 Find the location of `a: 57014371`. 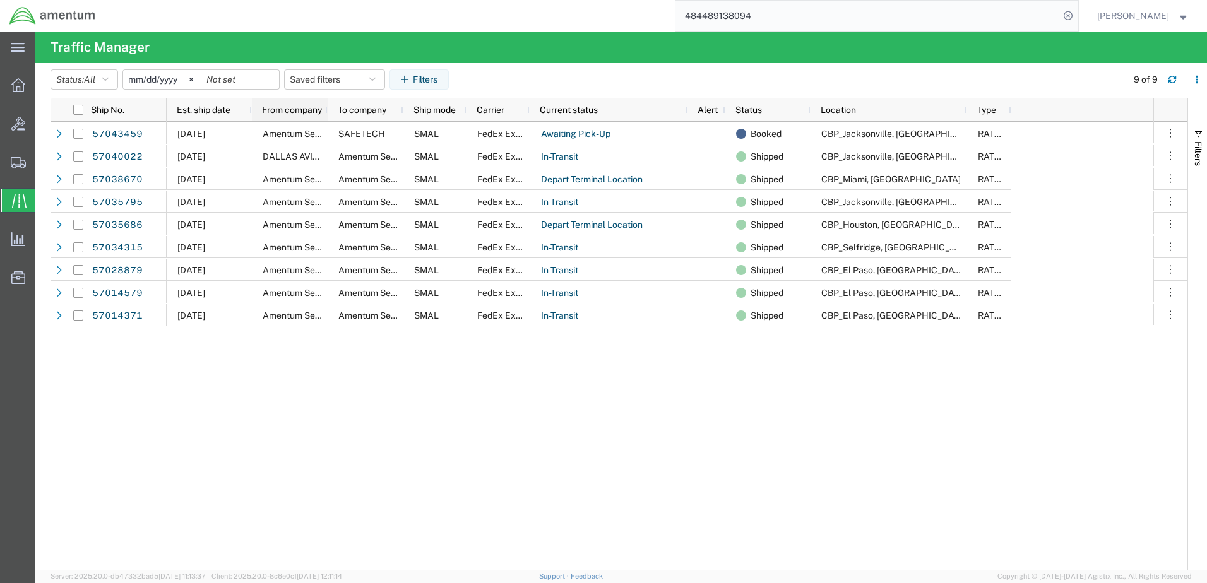

a: 57014371 is located at coordinates (117, 316).